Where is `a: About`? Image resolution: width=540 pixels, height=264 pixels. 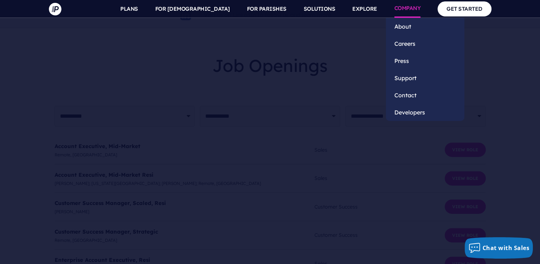 a: About is located at coordinates (425, 26).